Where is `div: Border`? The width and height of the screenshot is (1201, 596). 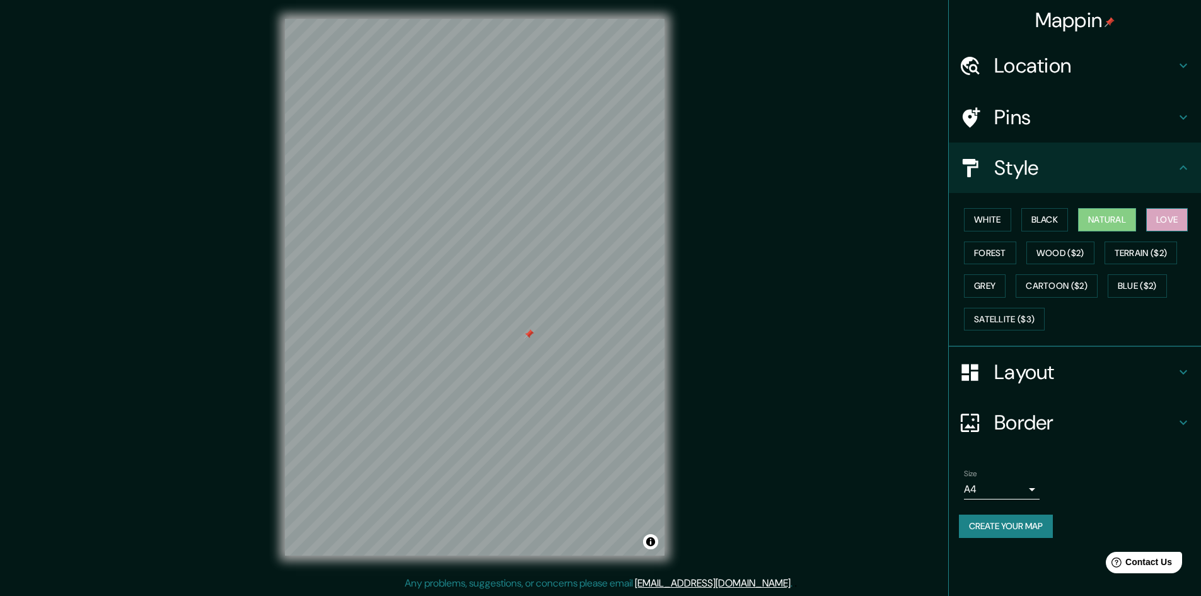
div: Border is located at coordinates (1075, 422).